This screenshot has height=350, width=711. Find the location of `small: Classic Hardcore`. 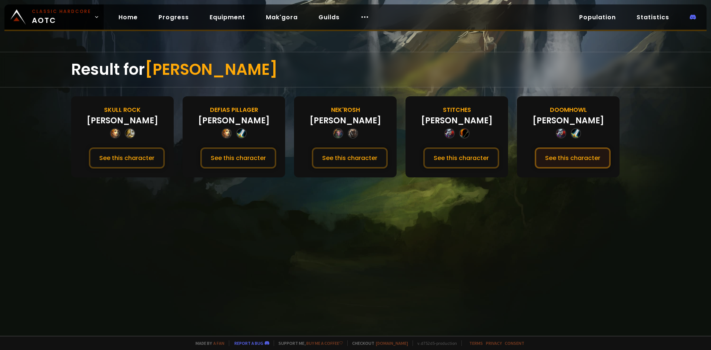

small: Classic Hardcore is located at coordinates (61, 11).